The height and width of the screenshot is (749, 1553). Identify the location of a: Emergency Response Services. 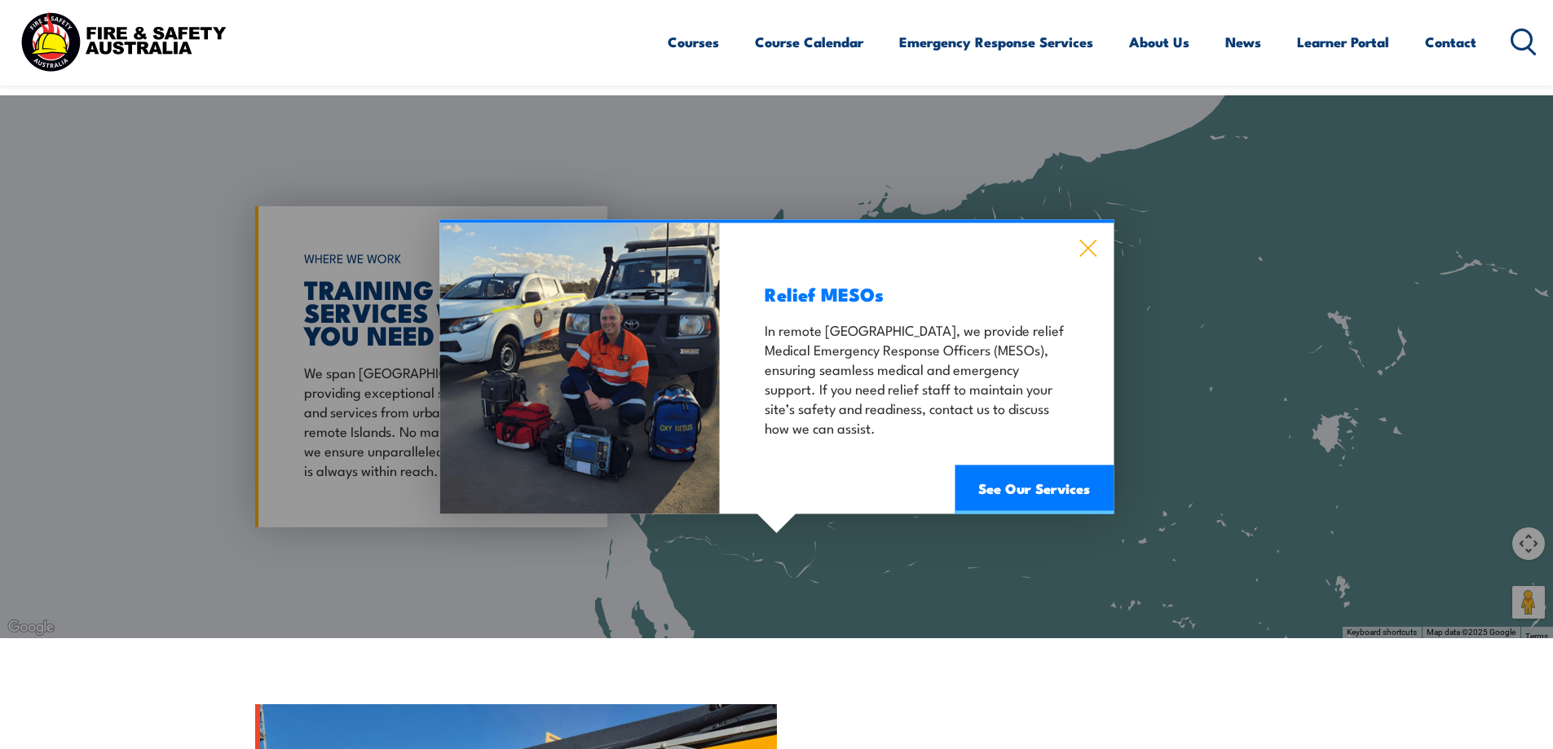
(996, 42).